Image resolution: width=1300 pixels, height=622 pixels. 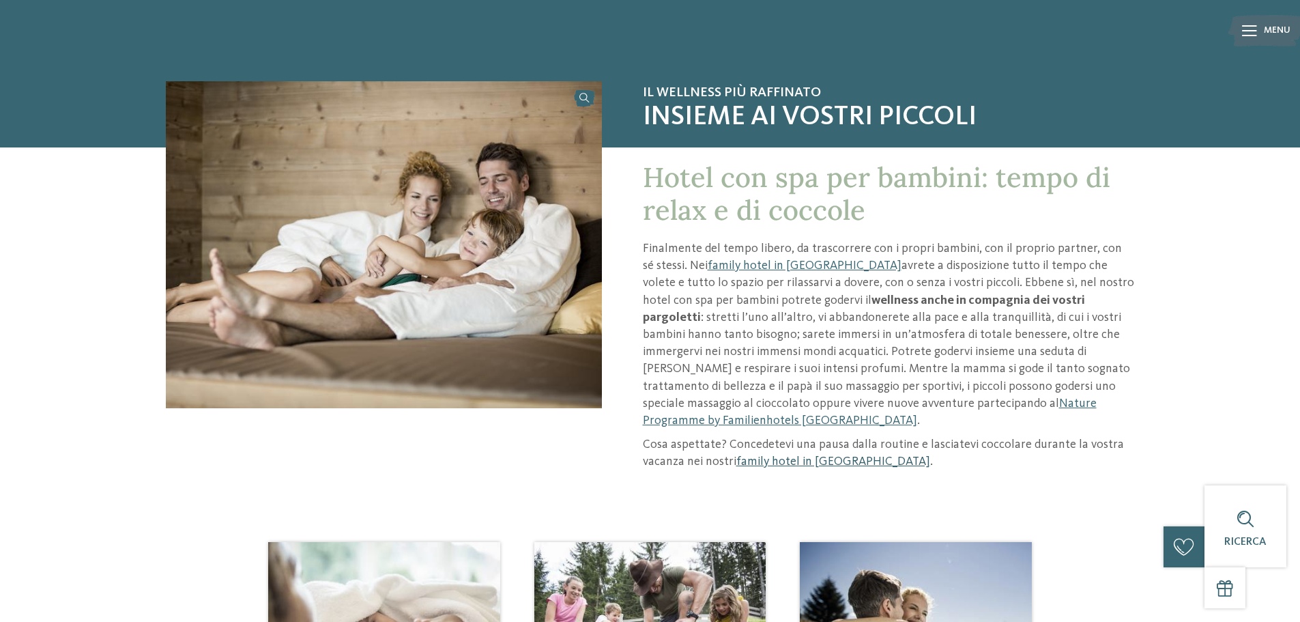 What do you see at coordinates (889, 117) in the screenshot?
I see `span: insieme ai vostri piccoli` at bounding box center [889, 117].